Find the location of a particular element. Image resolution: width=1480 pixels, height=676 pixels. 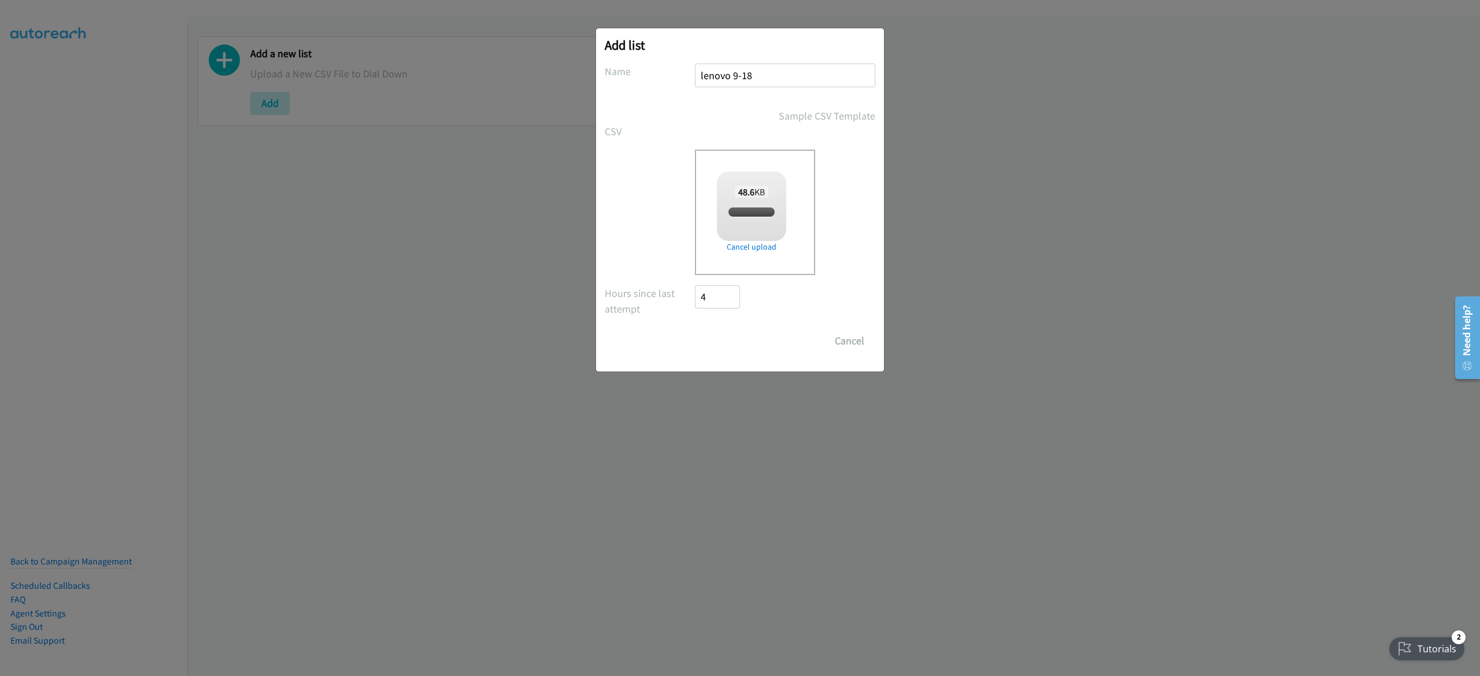

span: split_1.csv is located at coordinates (751, 212).